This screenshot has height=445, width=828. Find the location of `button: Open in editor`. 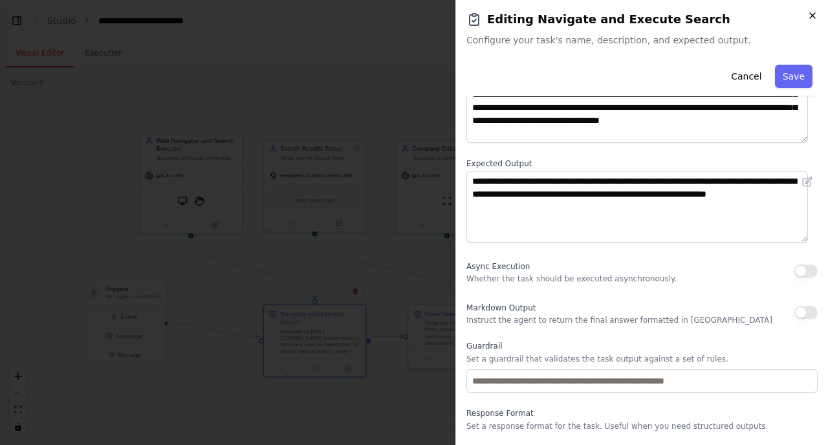

button: Open in editor is located at coordinates (808, 182).